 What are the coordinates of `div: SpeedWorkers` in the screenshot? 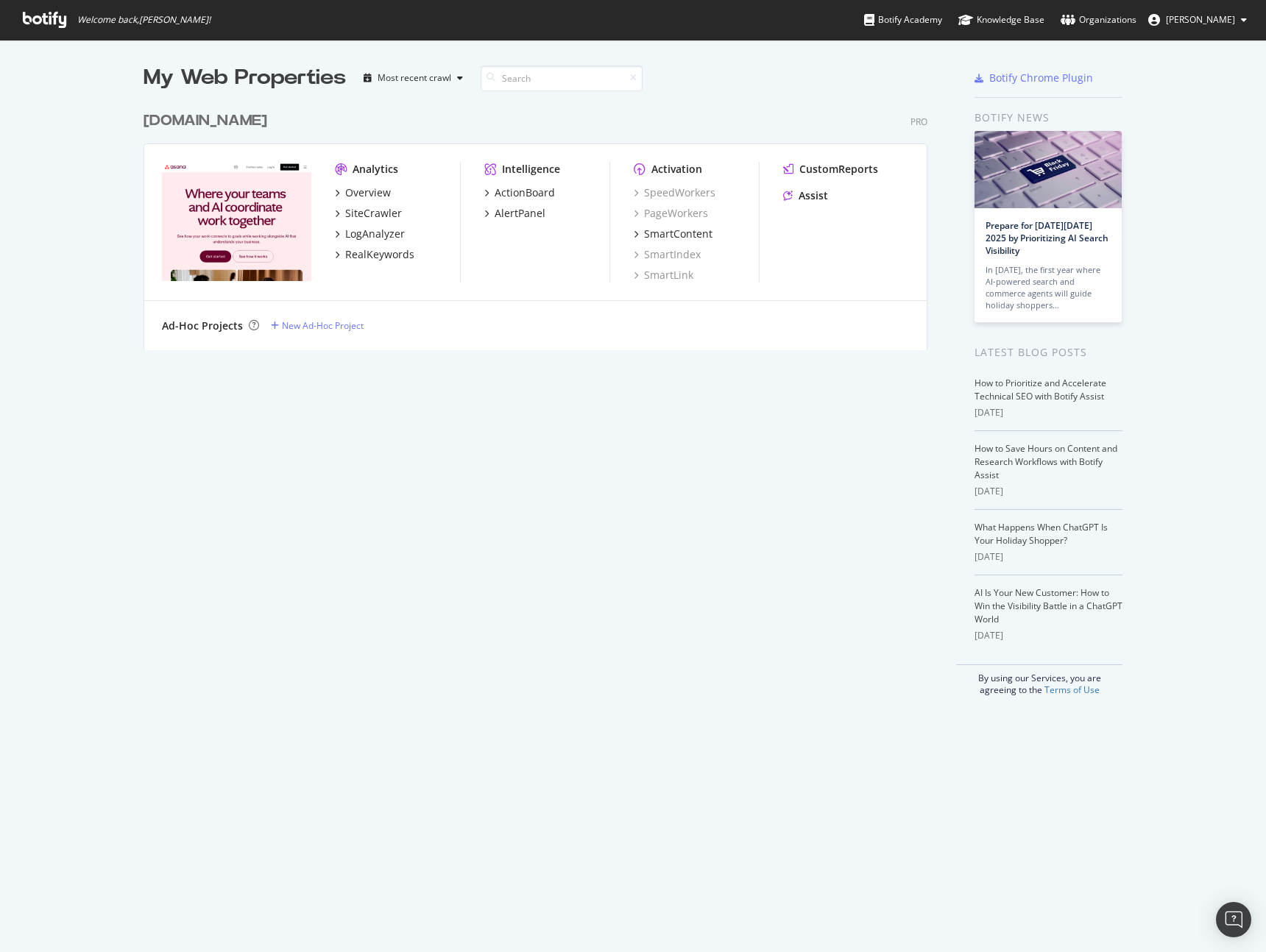 It's located at (674, 193).